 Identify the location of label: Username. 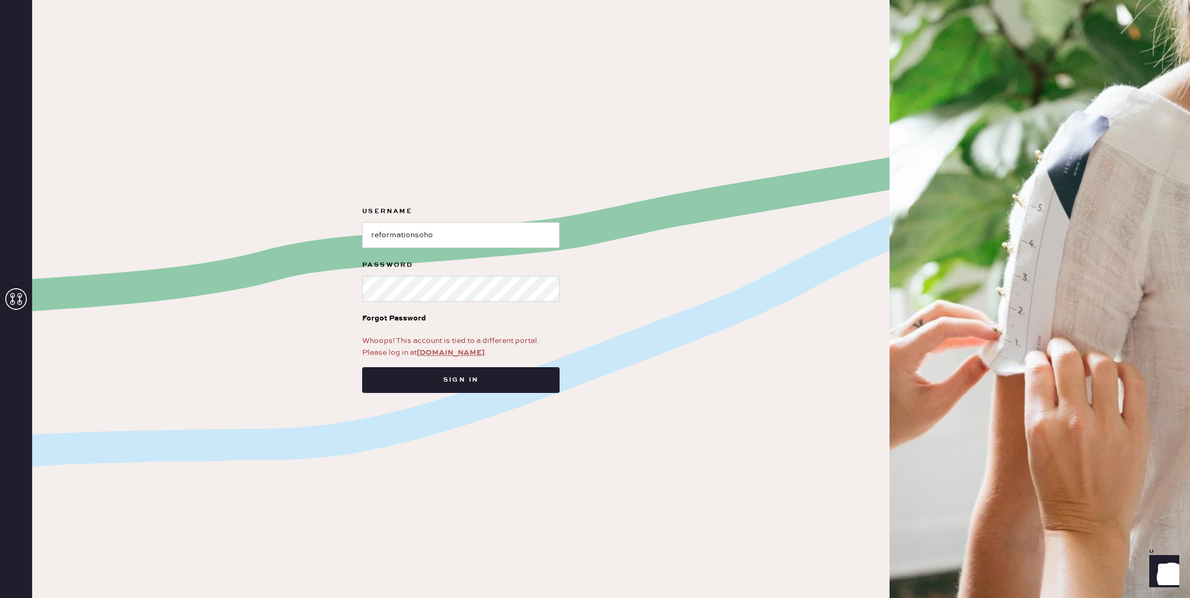
(461, 211).